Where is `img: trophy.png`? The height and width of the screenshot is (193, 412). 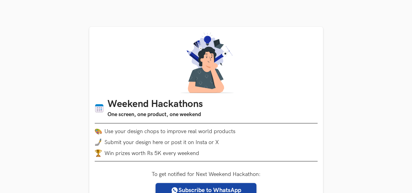
img: trophy.png is located at coordinates (98, 154).